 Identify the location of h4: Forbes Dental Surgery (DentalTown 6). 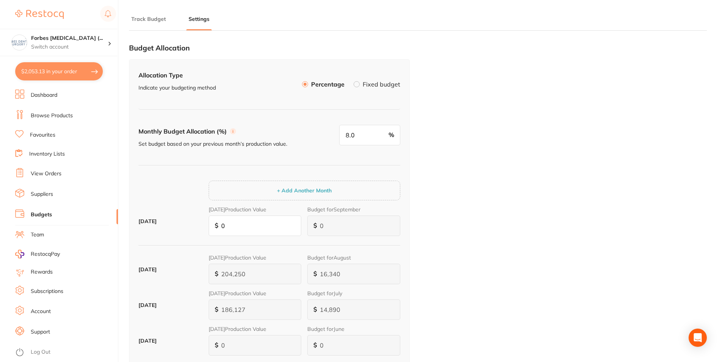
(69, 38).